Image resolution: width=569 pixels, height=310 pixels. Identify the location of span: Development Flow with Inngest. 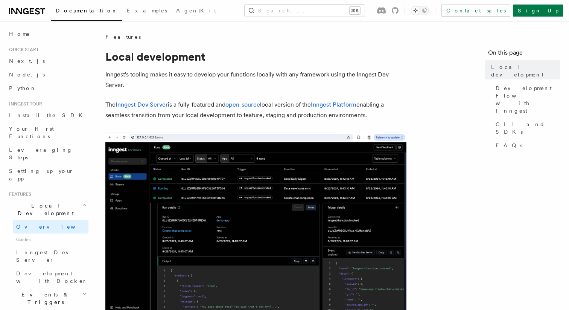
(527, 99).